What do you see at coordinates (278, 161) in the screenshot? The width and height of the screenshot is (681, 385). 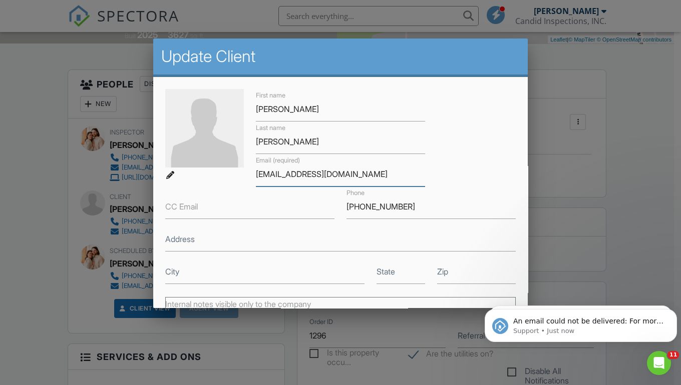 I see `label: Email (required)` at bounding box center [278, 161].